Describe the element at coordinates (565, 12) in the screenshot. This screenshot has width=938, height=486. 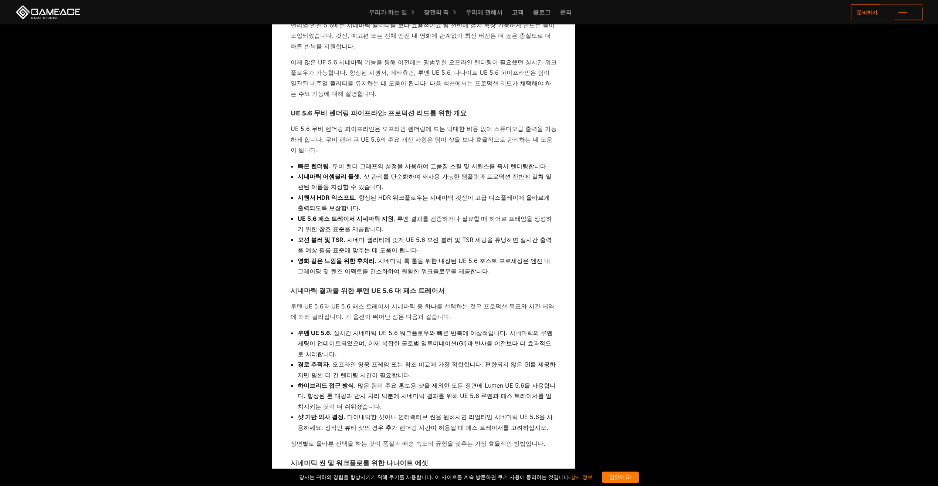
I see `font: 문의` at that location.